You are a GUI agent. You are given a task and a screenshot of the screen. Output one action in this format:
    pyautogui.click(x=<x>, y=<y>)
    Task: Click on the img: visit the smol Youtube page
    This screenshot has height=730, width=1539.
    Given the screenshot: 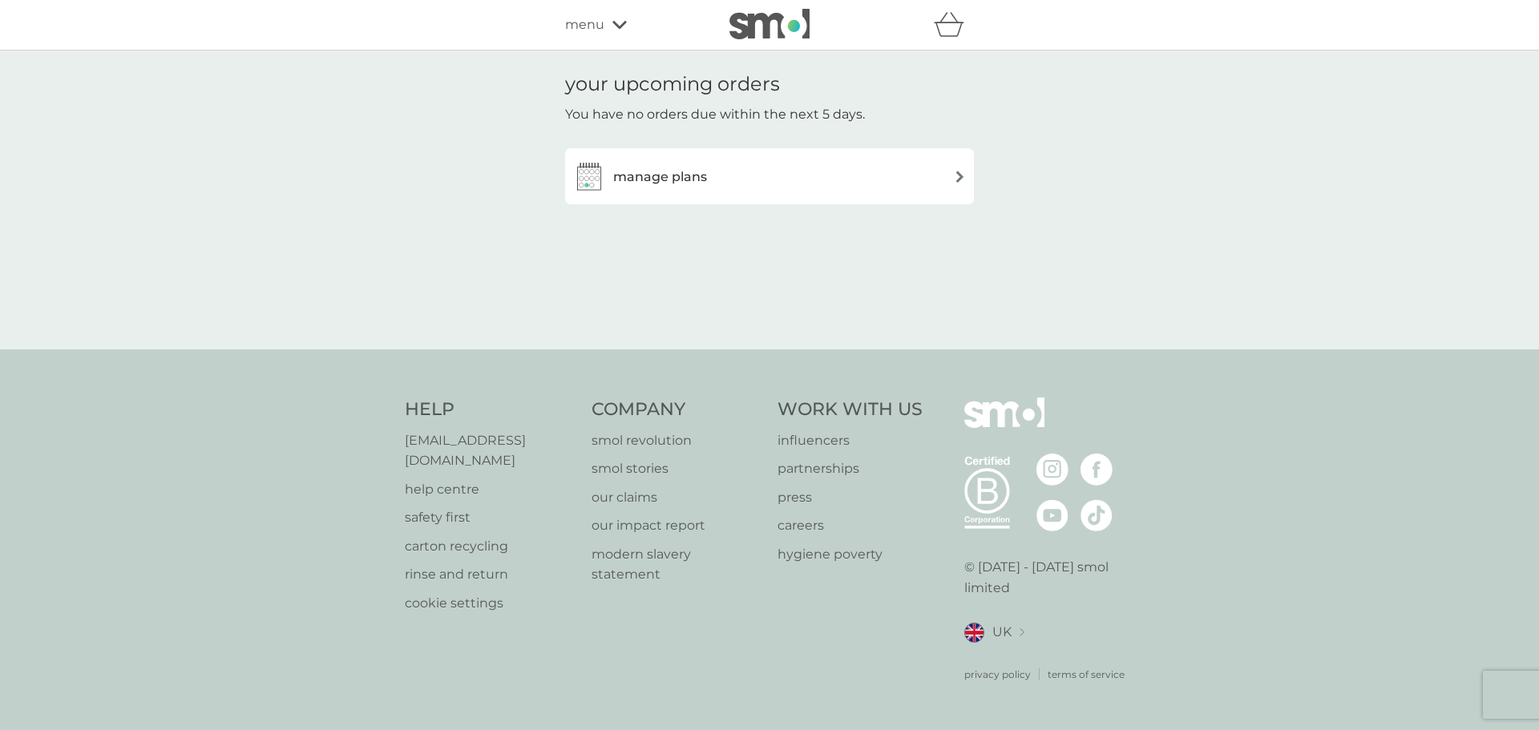 What is the action you would take?
    pyautogui.click(x=1053, y=515)
    